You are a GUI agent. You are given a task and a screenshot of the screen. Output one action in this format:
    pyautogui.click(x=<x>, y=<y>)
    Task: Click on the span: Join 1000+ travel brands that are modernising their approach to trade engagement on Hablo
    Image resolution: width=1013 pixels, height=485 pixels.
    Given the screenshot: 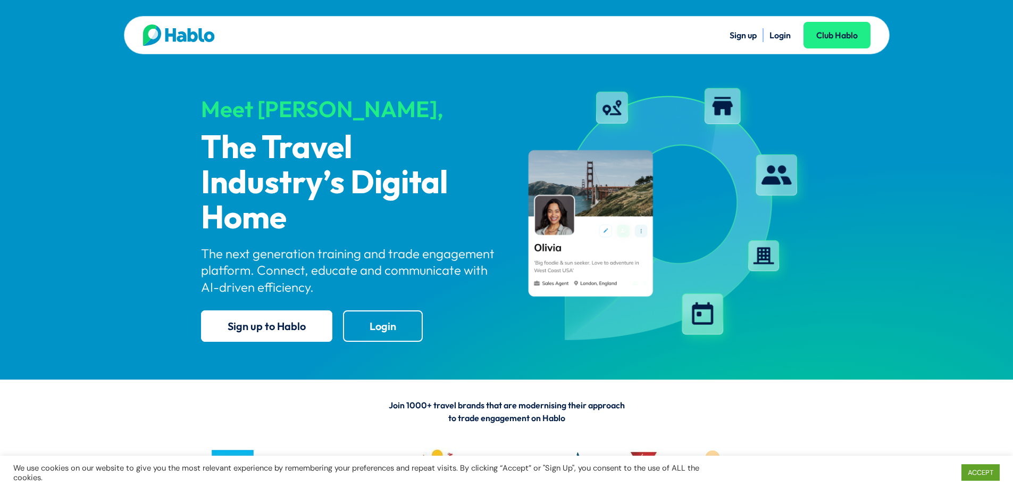 What is the action you would take?
    pyautogui.click(x=507, y=411)
    